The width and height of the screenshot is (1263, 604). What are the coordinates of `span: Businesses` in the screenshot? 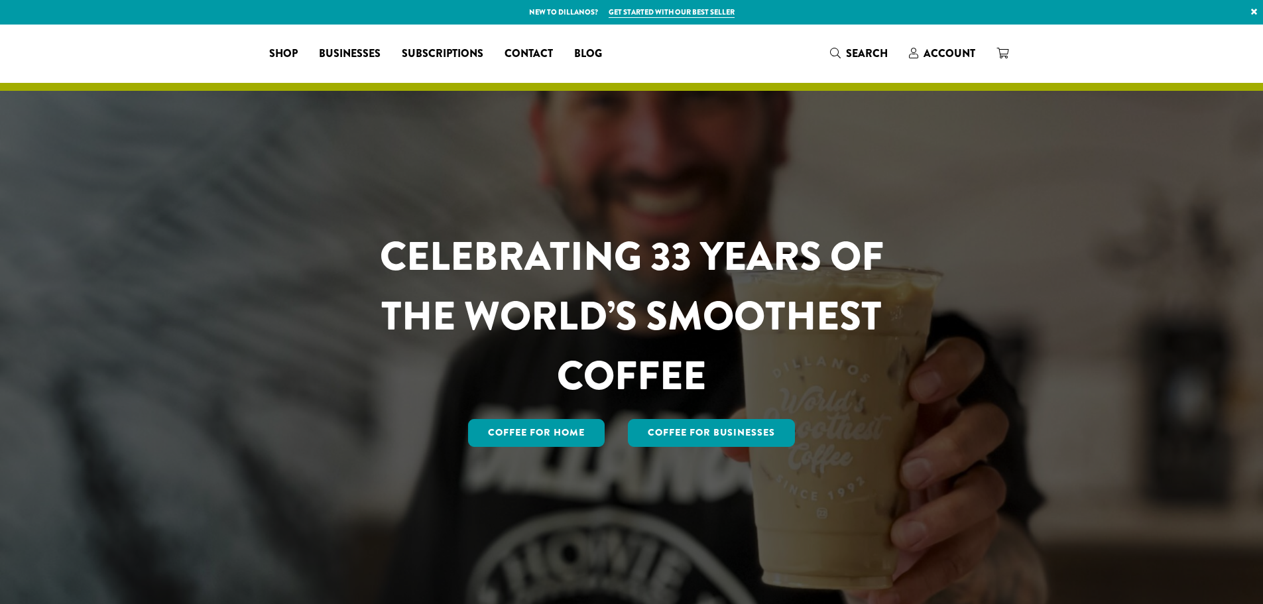 It's located at (349, 54).